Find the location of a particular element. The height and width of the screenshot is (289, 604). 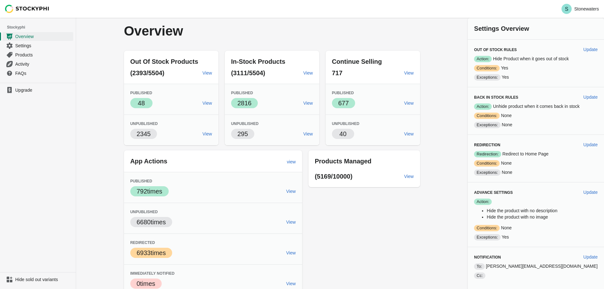

span: Out Of Stock Products is located at coordinates (164, 62).